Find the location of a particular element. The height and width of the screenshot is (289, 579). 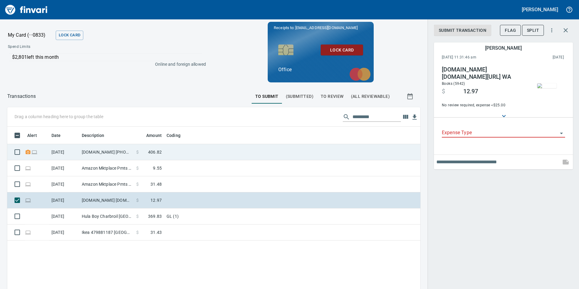

td: GL (1) is located at coordinates (240, 216).